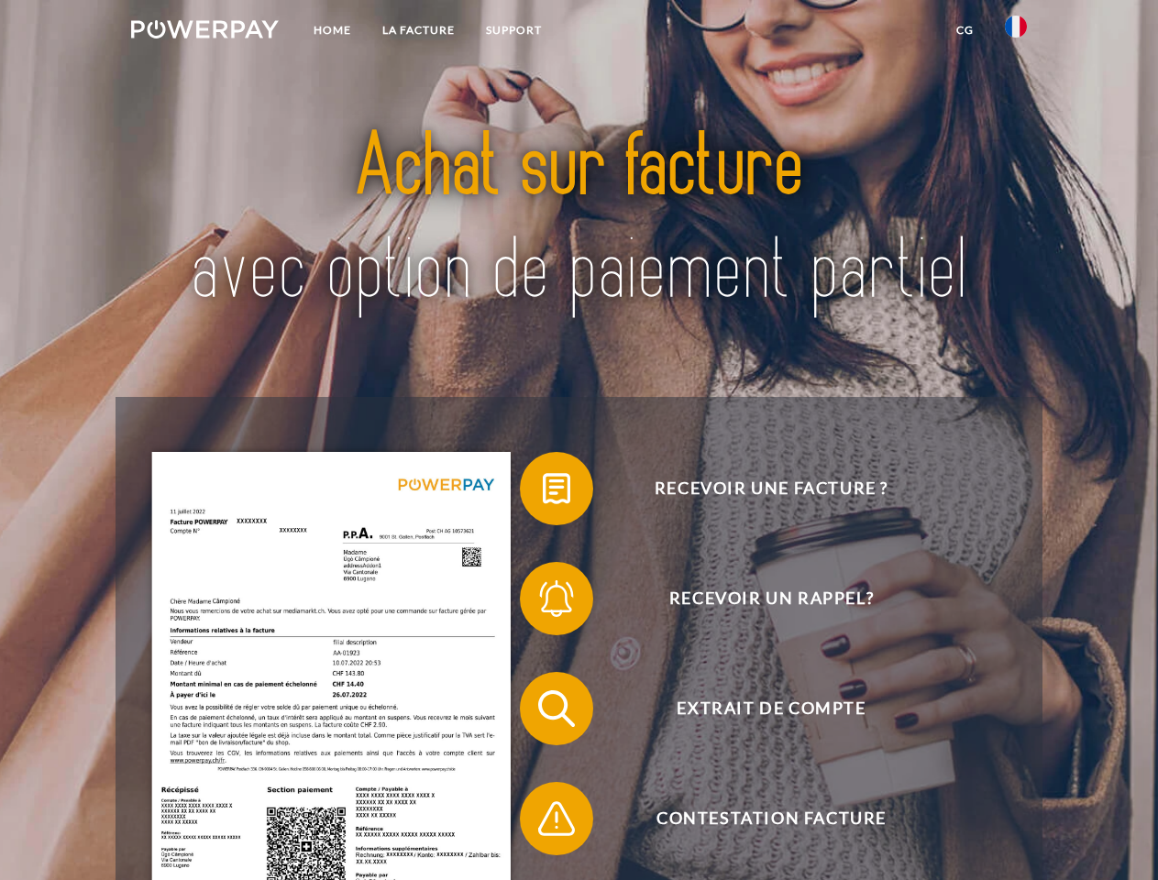  Describe the element at coordinates (771, 599) in the screenshot. I see `span: Recevoir un rappel?` at that location.